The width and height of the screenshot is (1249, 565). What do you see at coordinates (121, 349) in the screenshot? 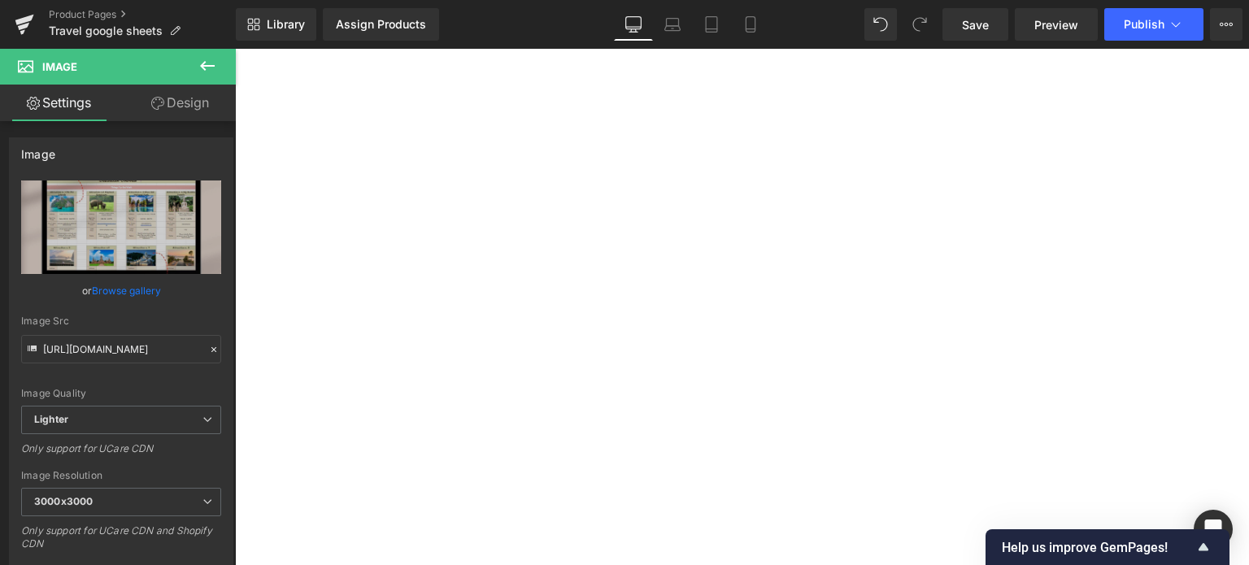
I see `input: Link` at bounding box center [121, 349].